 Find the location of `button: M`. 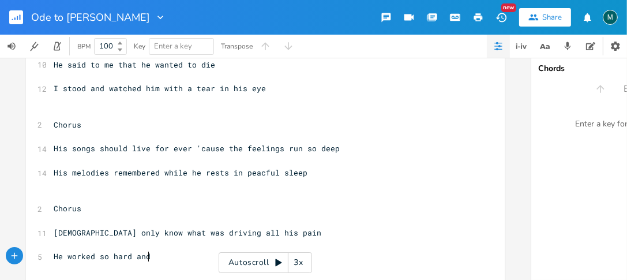

button: M is located at coordinates (611, 17).